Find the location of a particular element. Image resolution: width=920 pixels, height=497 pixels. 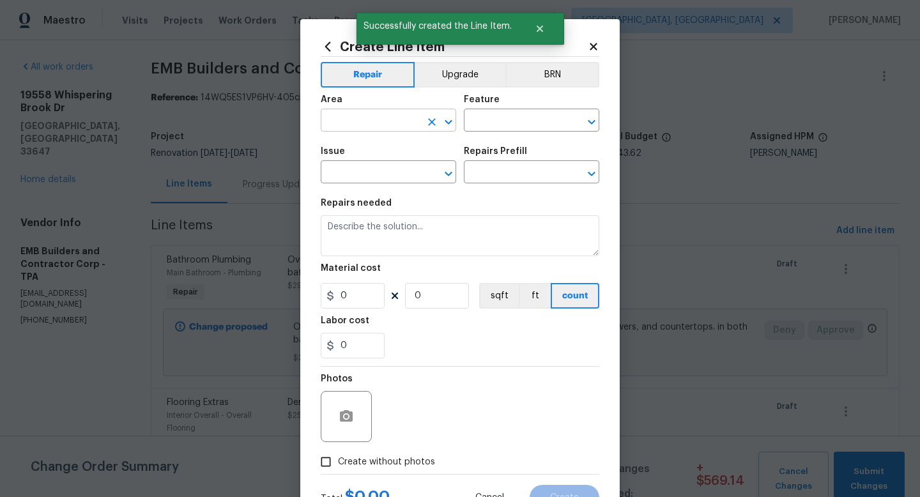

h5: Labor cost is located at coordinates (345, 321).